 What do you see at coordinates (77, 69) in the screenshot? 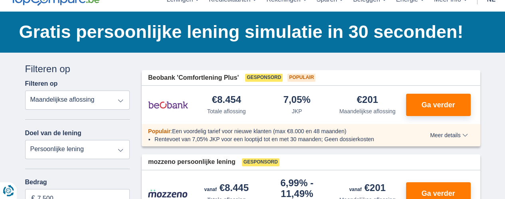
I see `div: Filteren op` at bounding box center [77, 69].